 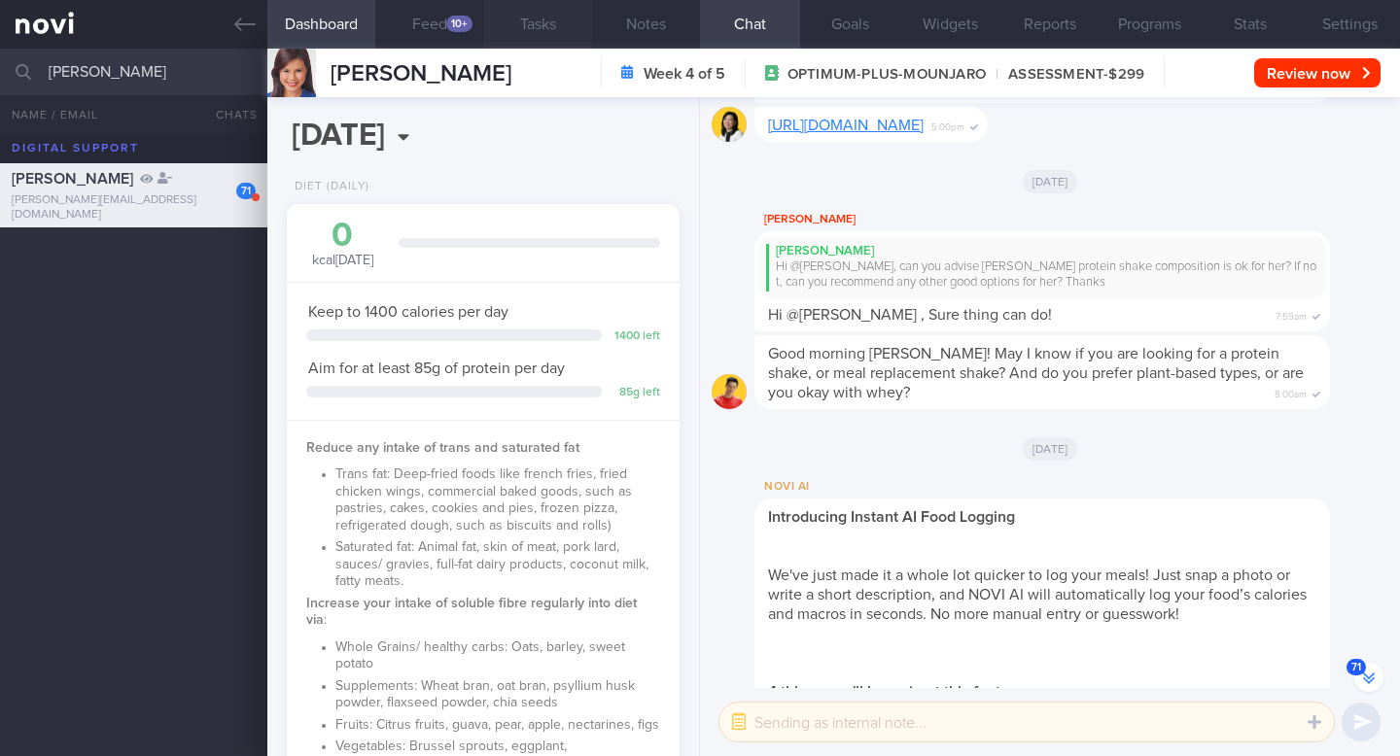 I want to click on div: NOVI AI, so click(x=1071, y=487).